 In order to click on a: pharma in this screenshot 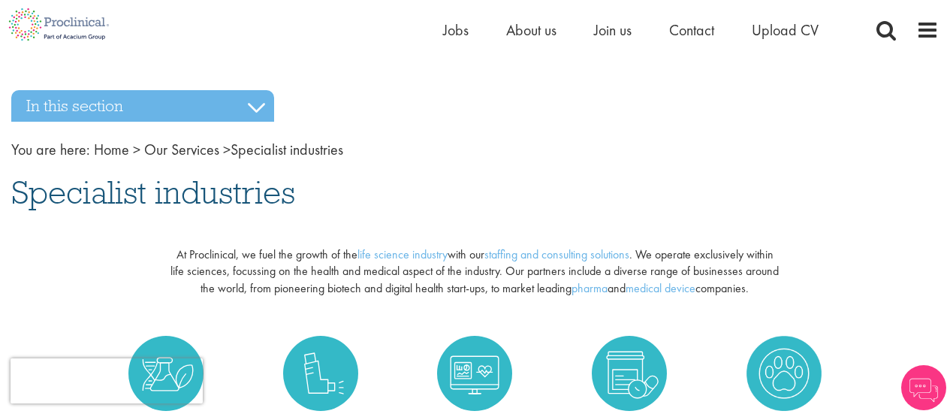, I will do `click(590, 288)`.